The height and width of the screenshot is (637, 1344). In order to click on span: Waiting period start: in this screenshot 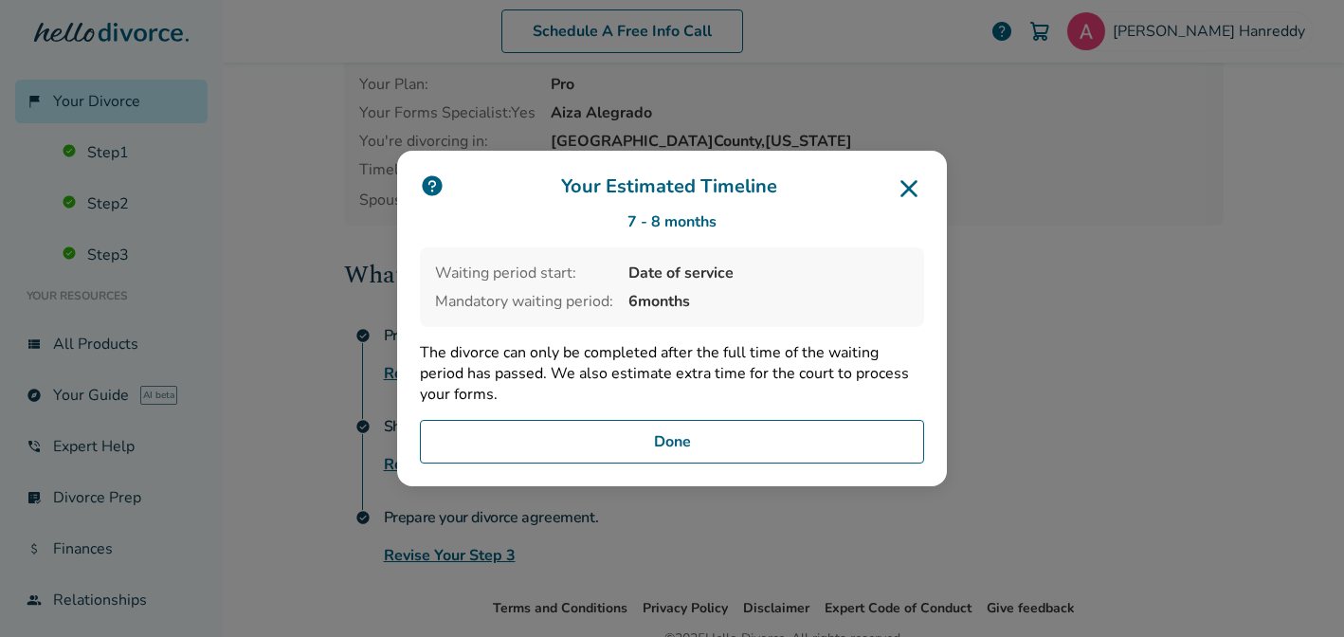, I will do `click(524, 273)`.